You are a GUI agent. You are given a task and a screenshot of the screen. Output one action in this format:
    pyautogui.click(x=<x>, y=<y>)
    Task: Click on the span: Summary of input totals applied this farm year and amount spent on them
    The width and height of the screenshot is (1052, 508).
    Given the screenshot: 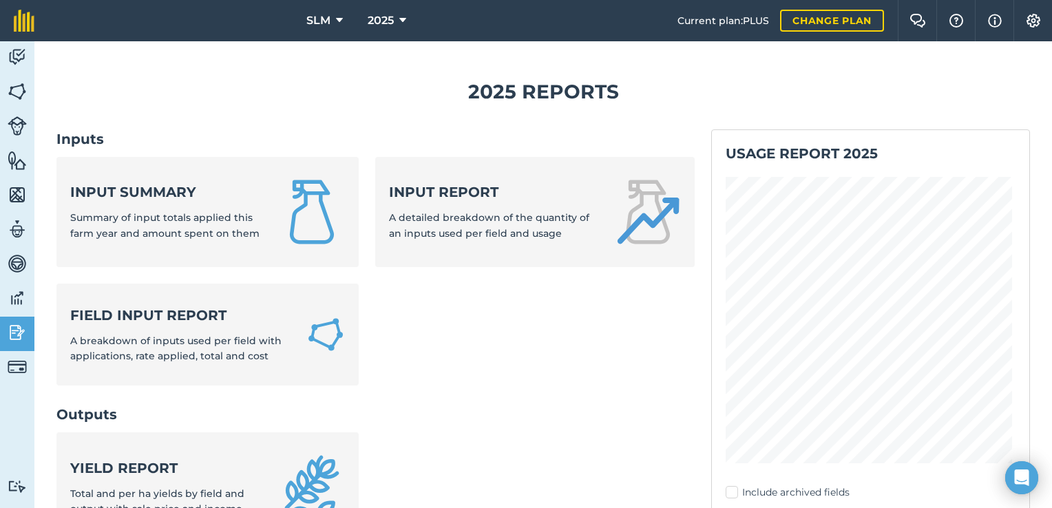 What is the action you would take?
    pyautogui.click(x=165, y=225)
    